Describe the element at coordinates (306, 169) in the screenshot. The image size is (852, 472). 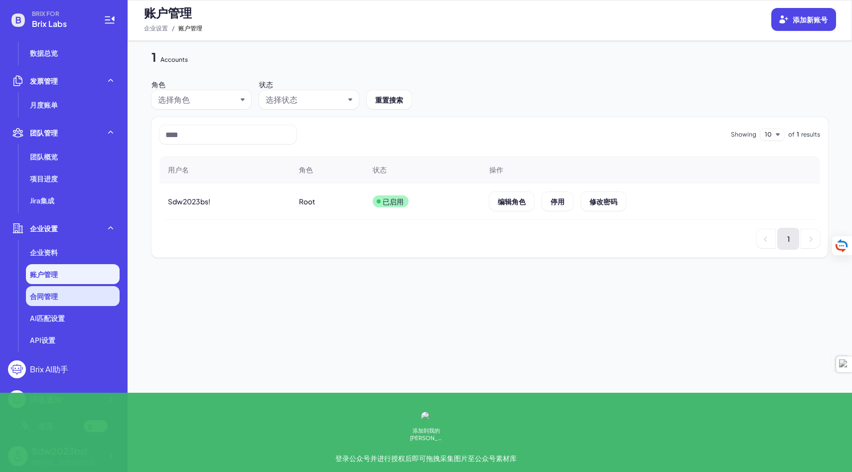
I see `span: 角色` at that location.